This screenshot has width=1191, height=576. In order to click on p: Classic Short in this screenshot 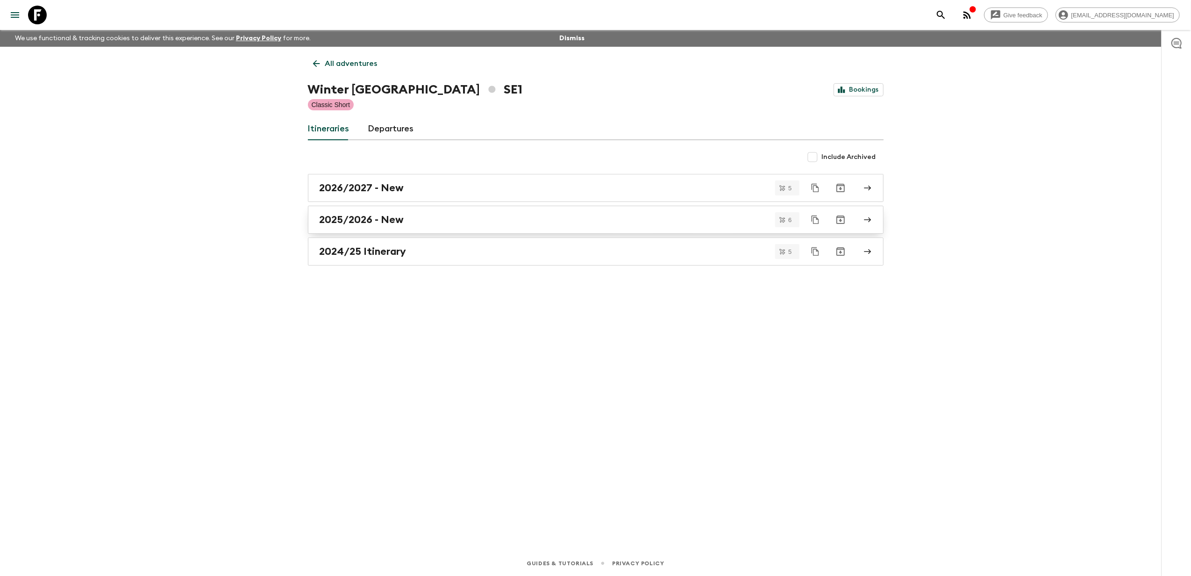, I will do `click(331, 105)`.